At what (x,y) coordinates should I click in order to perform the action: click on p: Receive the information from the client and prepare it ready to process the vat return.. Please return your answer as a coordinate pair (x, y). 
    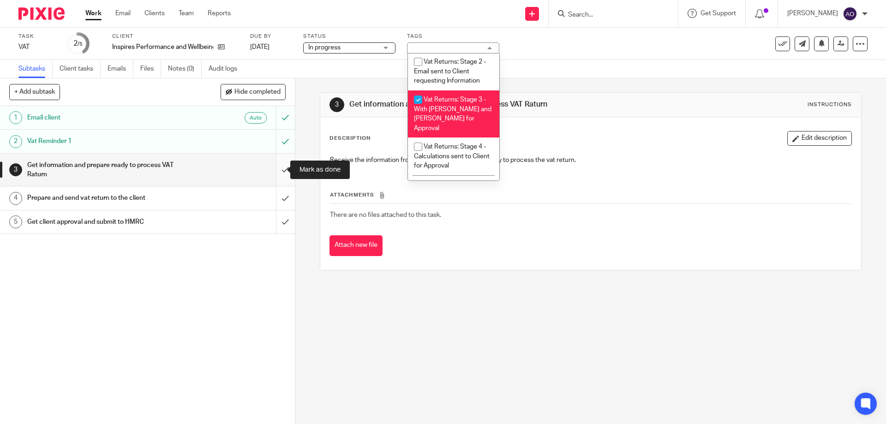
    Looking at the image, I should click on (590, 160).